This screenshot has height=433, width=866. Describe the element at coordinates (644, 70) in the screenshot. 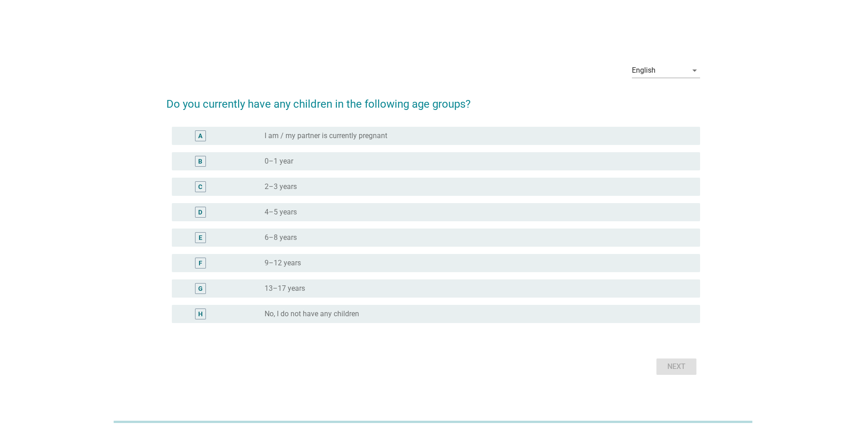

I see `div: English` at that location.